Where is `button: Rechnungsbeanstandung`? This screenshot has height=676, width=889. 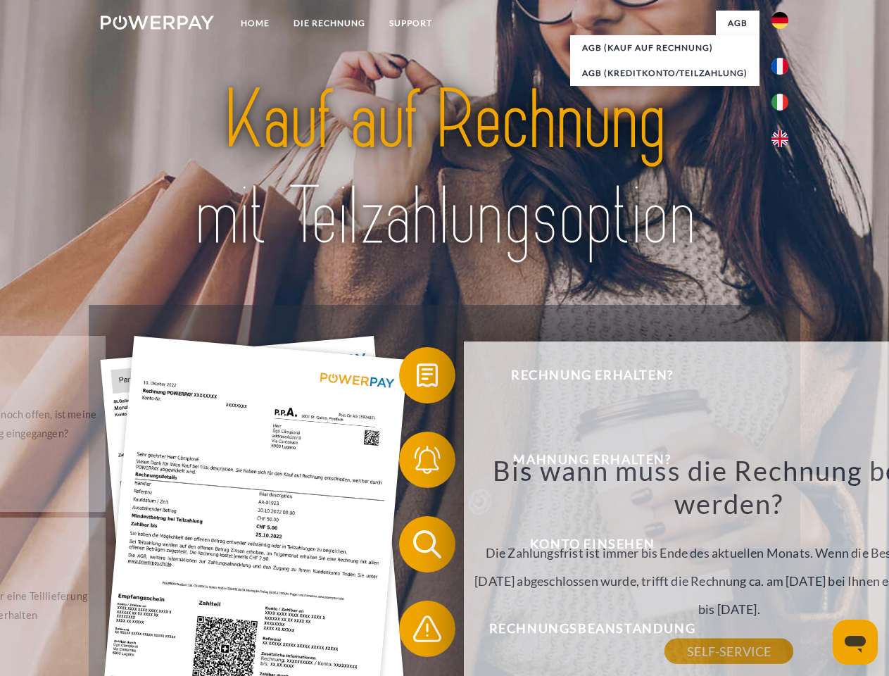
button: Rechnungsbeanstandung is located at coordinates (582, 628).